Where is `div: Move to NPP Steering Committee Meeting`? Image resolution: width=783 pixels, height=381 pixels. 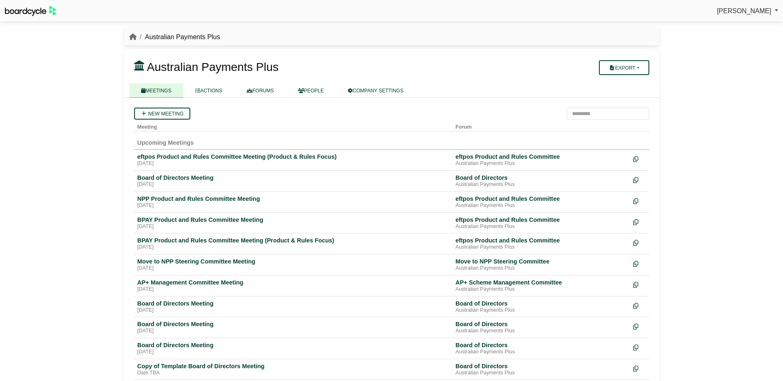
div: Move to NPP Steering Committee Meeting is located at coordinates (293, 262).